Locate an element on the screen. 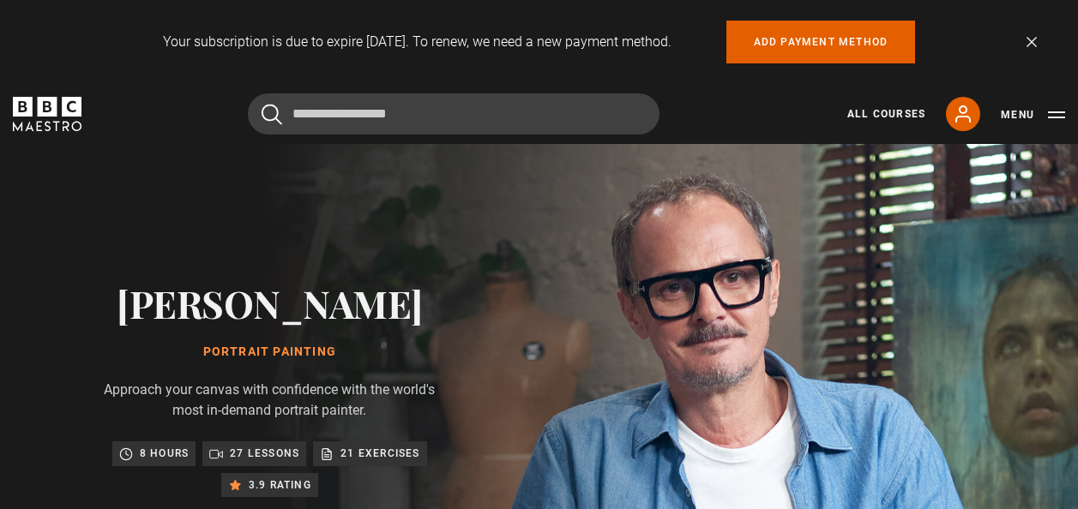 The image size is (1078, 509). p: 27 lessons is located at coordinates (264, 454).